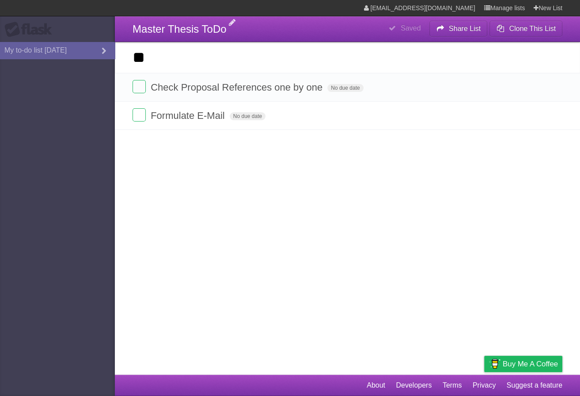  What do you see at coordinates (532, 28) in the screenshot?
I see `b: Clone This List` at bounding box center [532, 28].